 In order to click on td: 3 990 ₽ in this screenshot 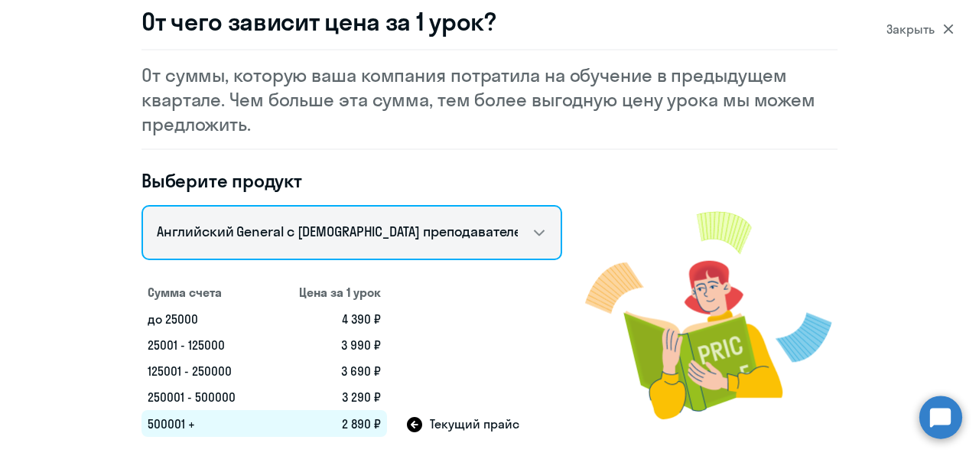, I will do `click(328, 345)`.